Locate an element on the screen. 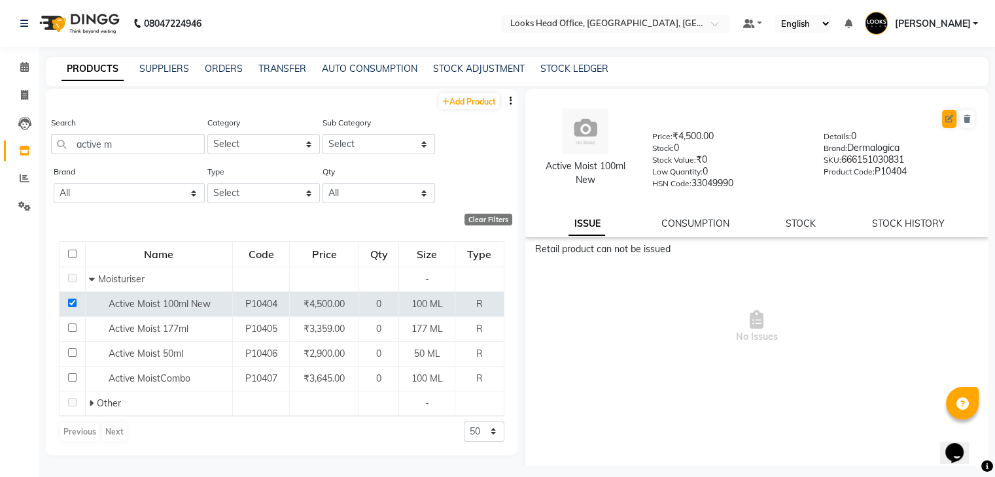 The height and width of the screenshot is (477, 995). span: 177 ML is located at coordinates (427, 329).